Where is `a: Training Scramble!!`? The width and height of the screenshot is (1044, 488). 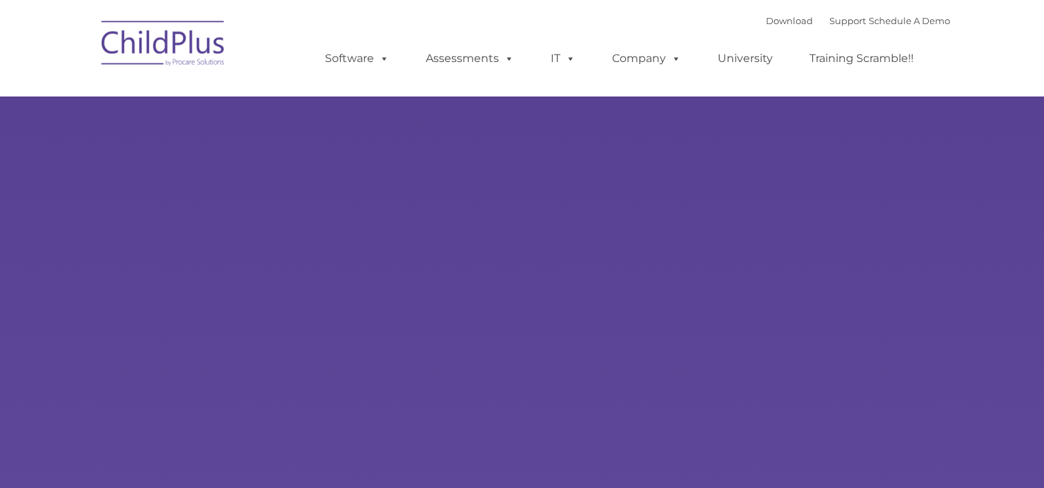 a: Training Scramble!! is located at coordinates (861, 59).